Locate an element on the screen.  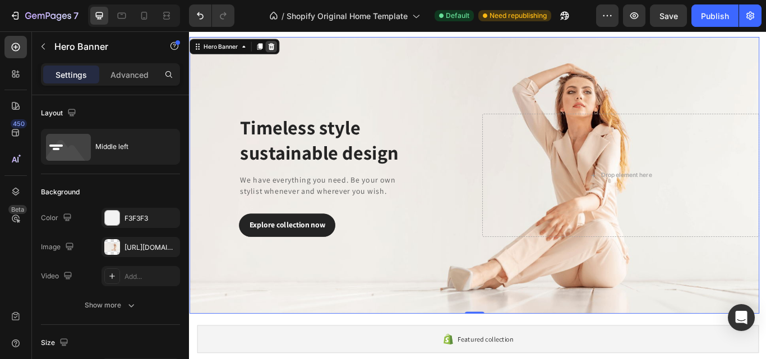
div: Hero Banner is located at coordinates (36, 18).